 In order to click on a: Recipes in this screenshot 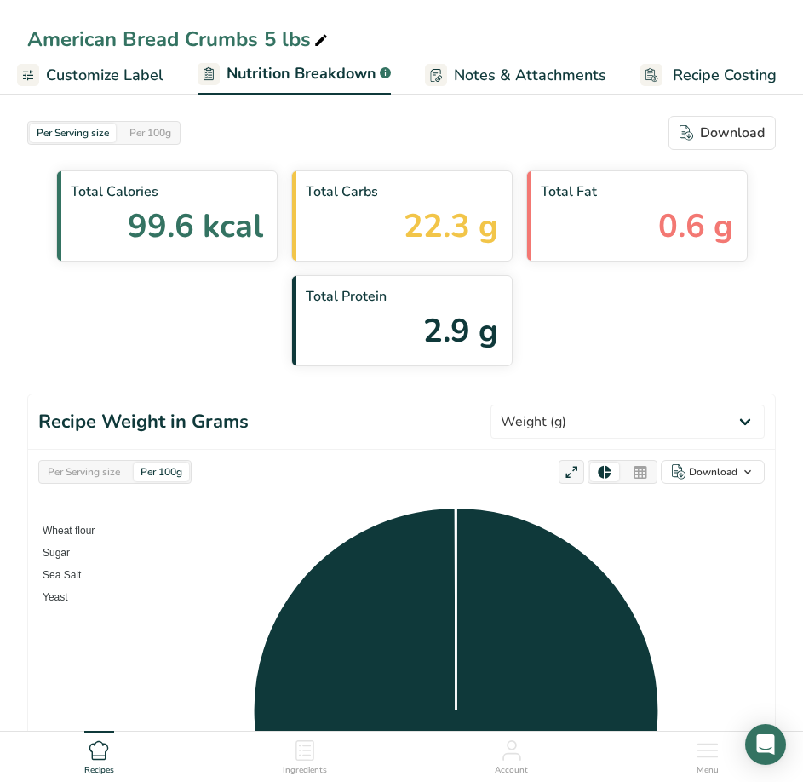, I will do `click(99, 755)`.